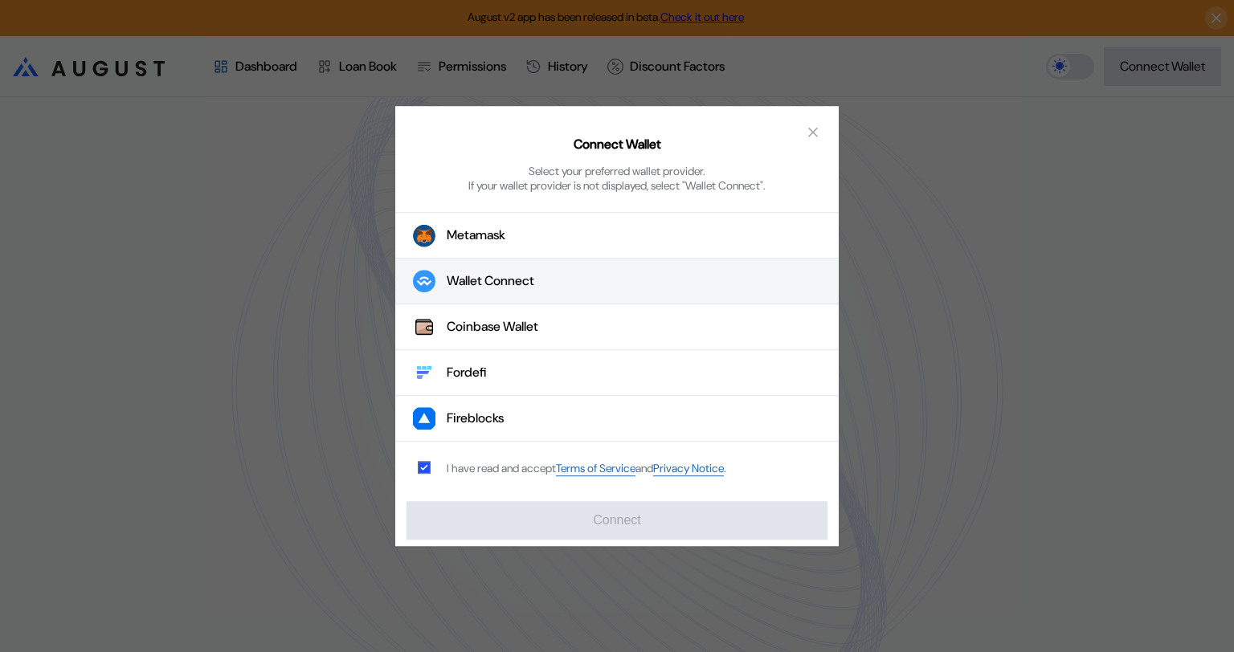 This screenshot has width=1234, height=652. Describe the element at coordinates (424, 327) in the screenshot. I see `img: Coinbase Wallet` at that location.